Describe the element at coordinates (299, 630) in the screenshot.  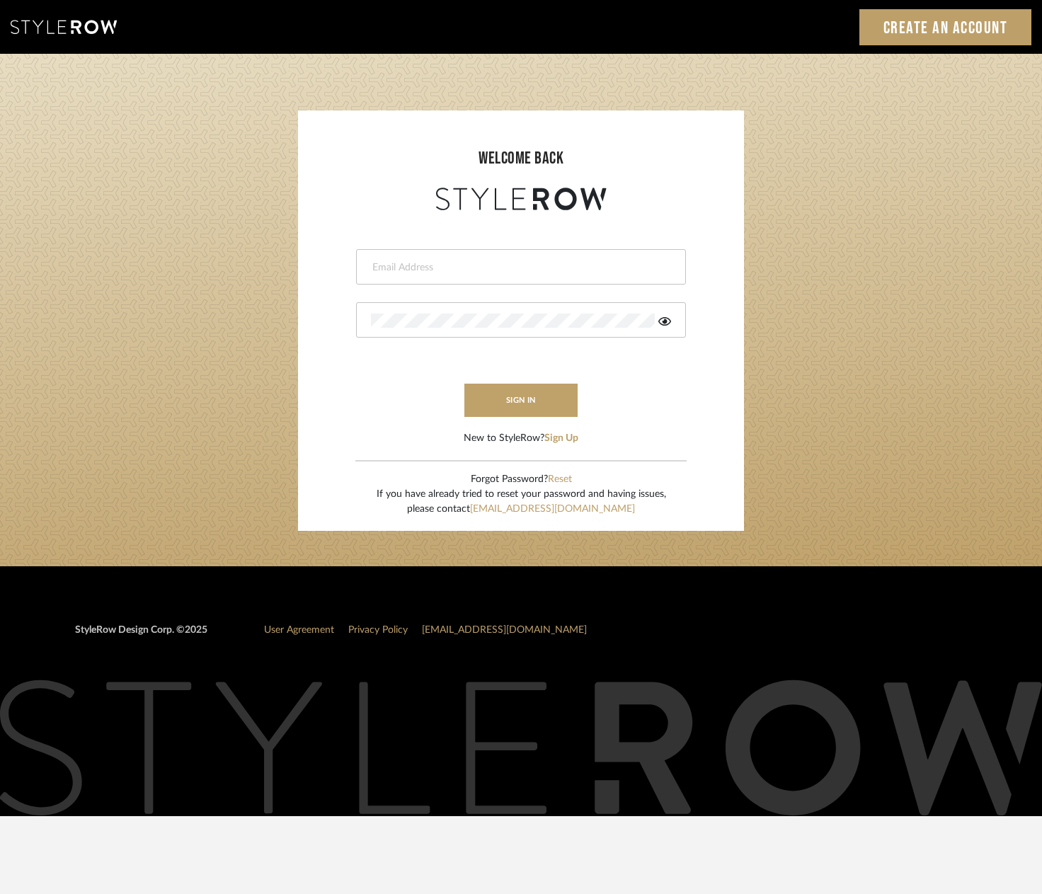
I see `a: User Agreement` at that location.